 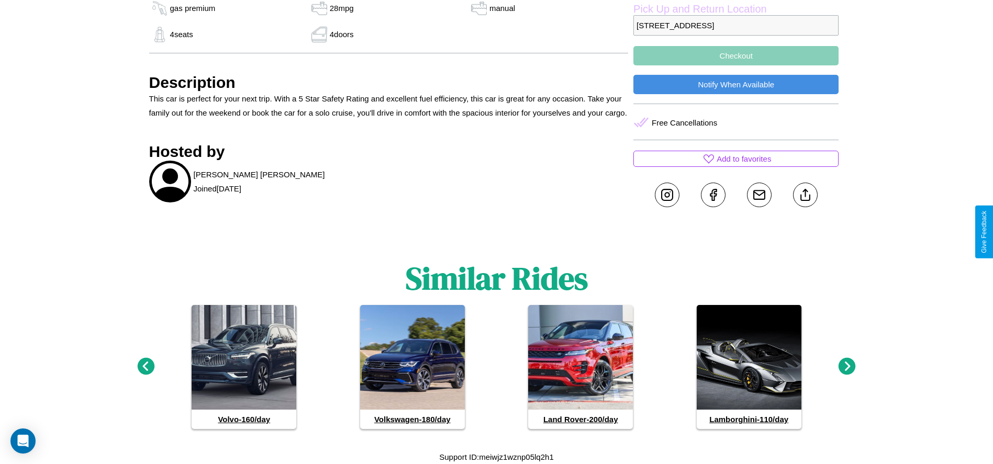 What do you see at coordinates (581, 419) in the screenshot?
I see `h4: Land Rover - 200 /day` at bounding box center [581, 419].